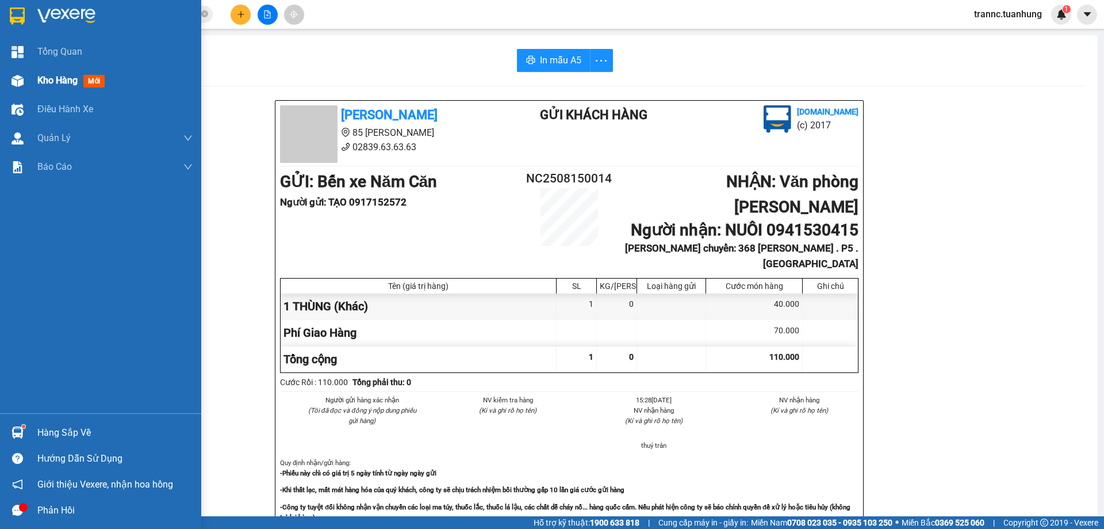 This screenshot has width=1104, height=529. Describe the element at coordinates (1087, 14) in the screenshot. I see `button: caret-down` at that location.